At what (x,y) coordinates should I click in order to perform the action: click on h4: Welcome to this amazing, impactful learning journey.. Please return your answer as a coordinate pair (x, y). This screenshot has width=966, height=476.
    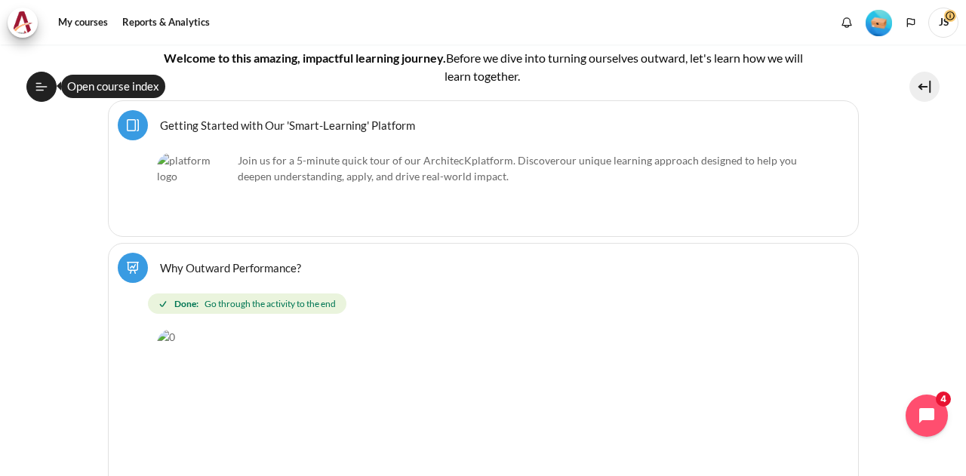
    Looking at the image, I should click on (483, 67).